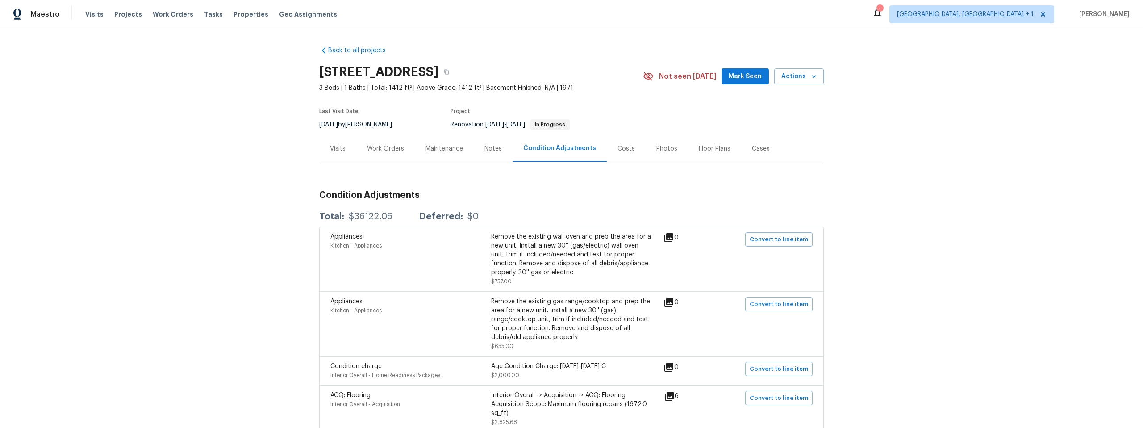 The image size is (1143, 428). What do you see at coordinates (350, 395) in the screenshot?
I see `span: ACQ: Flooring` at bounding box center [350, 395].